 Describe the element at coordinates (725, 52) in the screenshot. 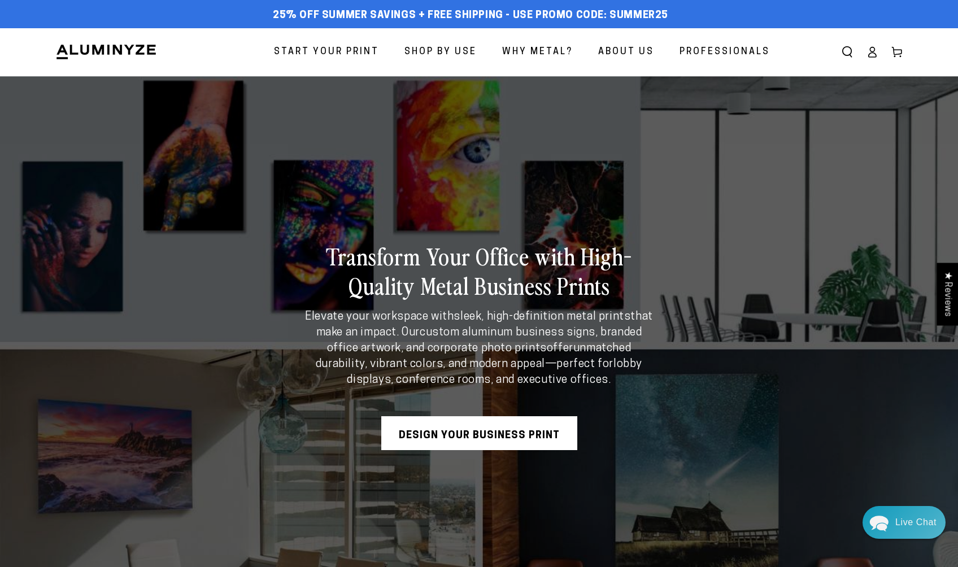

I see `span: Professionals` at that location.